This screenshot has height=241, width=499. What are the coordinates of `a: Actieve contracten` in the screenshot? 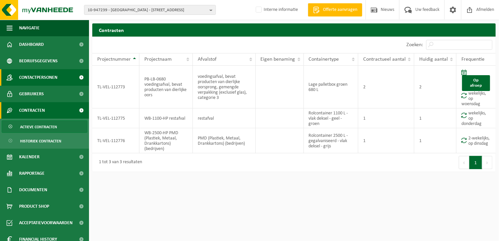 It's located at (44, 127).